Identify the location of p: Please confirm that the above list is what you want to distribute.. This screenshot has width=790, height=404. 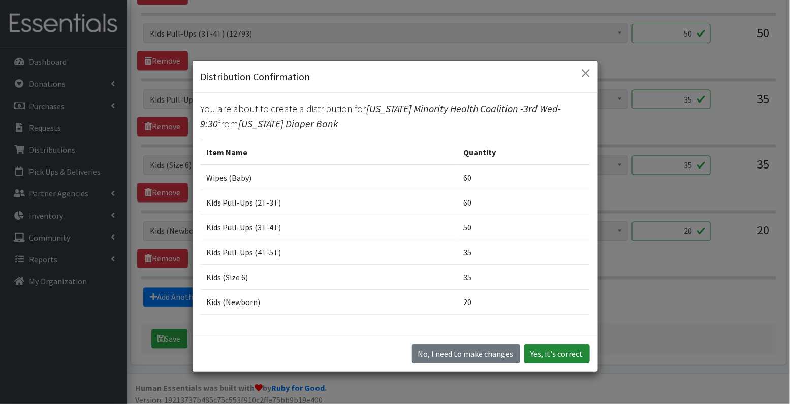
(395, 343).